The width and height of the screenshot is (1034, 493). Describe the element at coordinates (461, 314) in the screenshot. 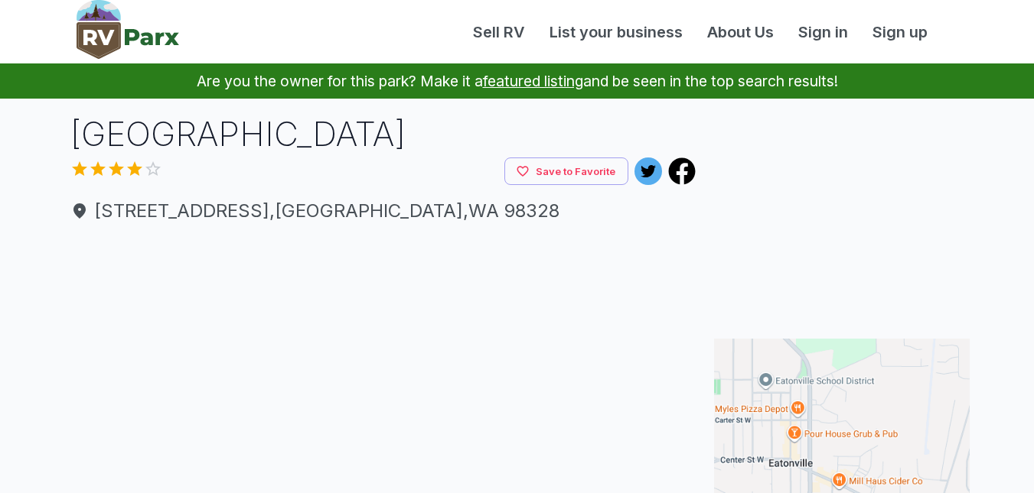

I see `img: AAcXr8qae2ZpKnJ4rbQv68GF-59sTCxDGVv54F_IlDbCpK2rG-ciVAppHVeKOs-i3M_KVr-lMrKiHqF_OgyRNL3UoAlWqBwdV...` at that location.